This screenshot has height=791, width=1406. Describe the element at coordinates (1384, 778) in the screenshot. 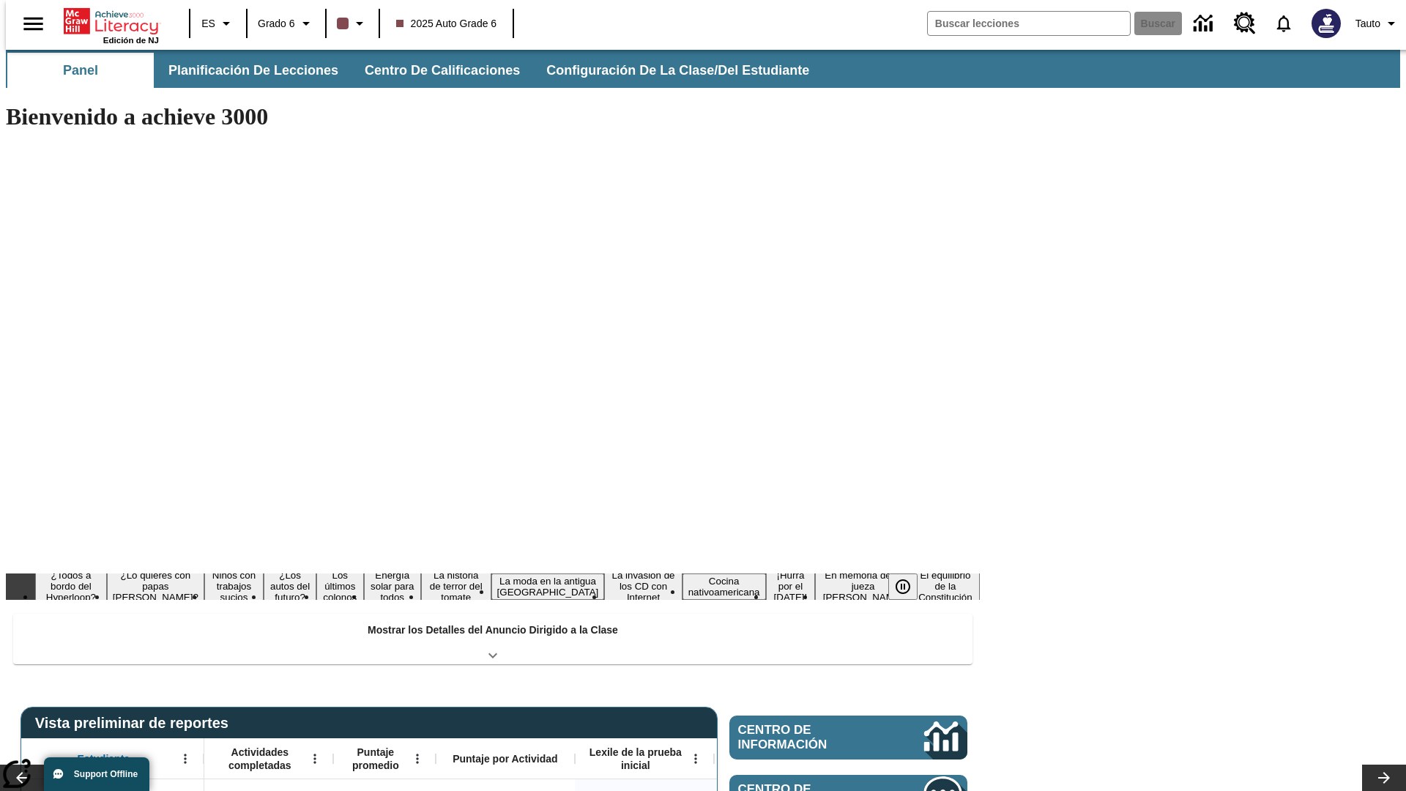

I see `button: Carrusel de lecciones, seguir` at that location.